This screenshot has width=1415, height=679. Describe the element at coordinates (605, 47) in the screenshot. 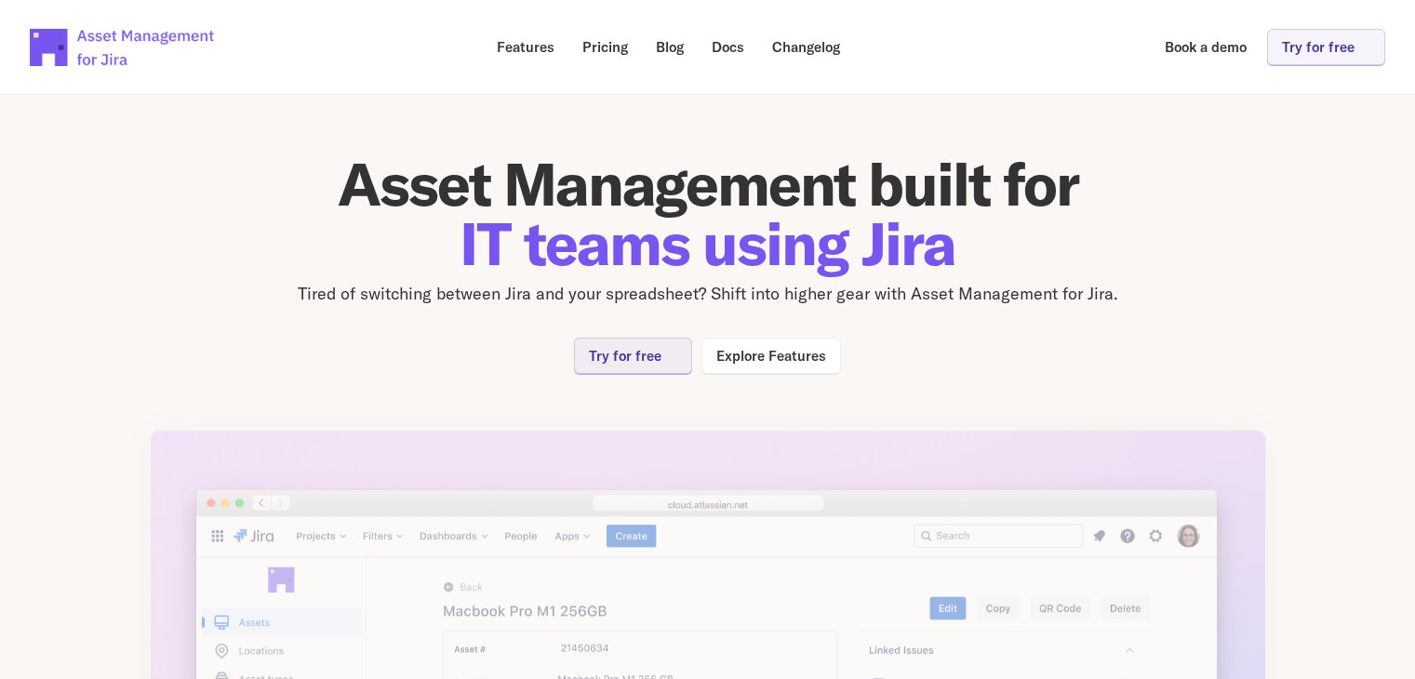

I see `p: Pricing` at that location.